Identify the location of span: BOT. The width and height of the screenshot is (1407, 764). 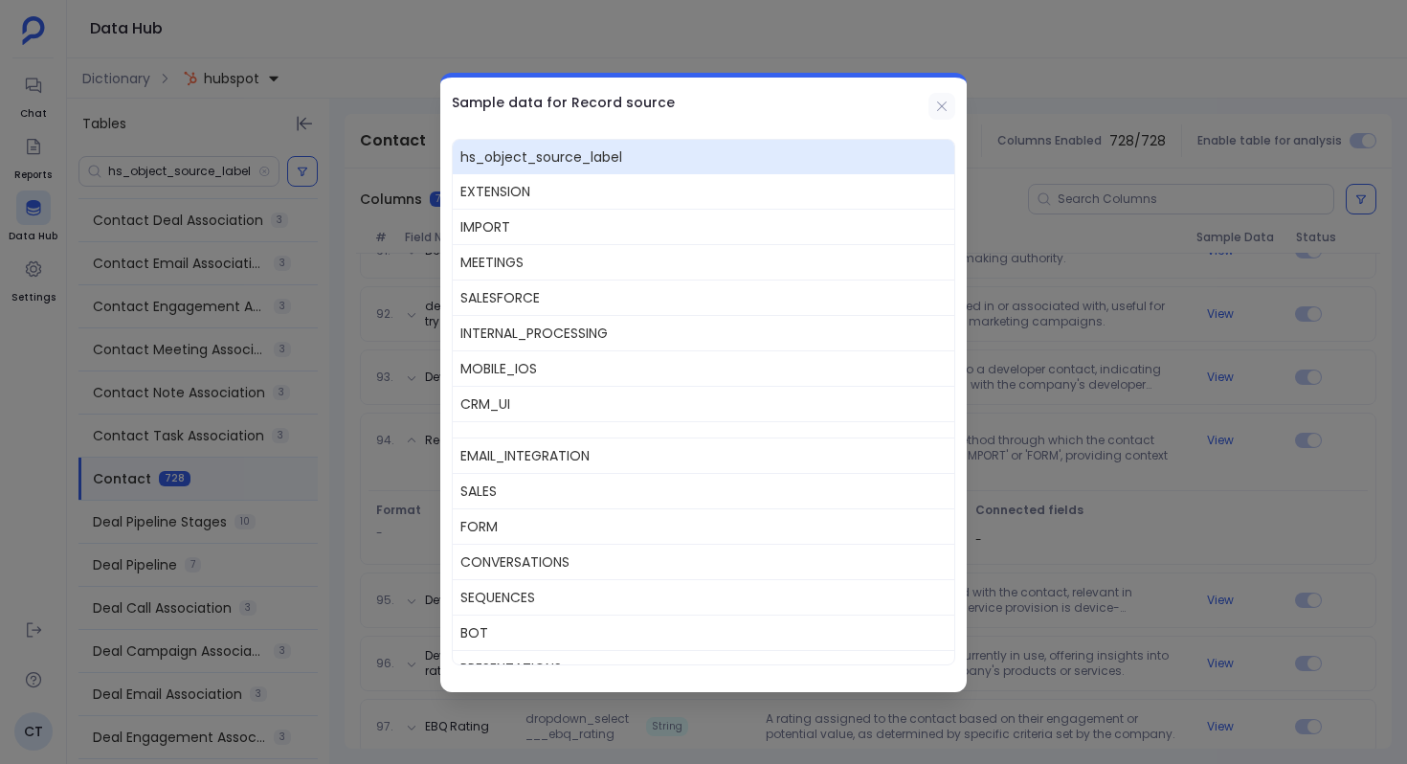
(704, 632).